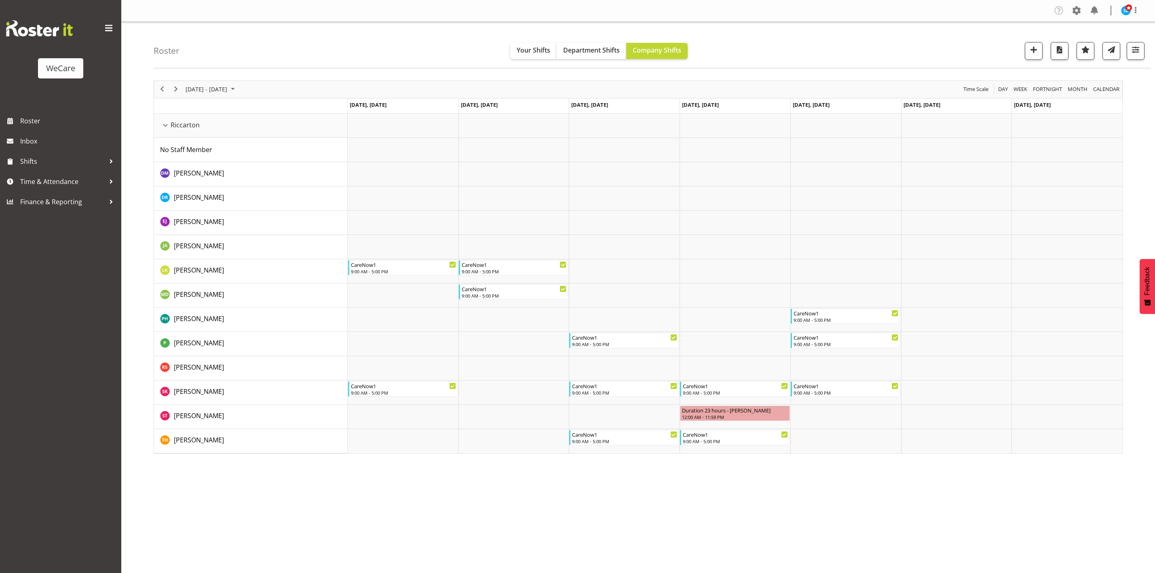 This screenshot has height=573, width=1155. I want to click on div: next period, so click(176, 89).